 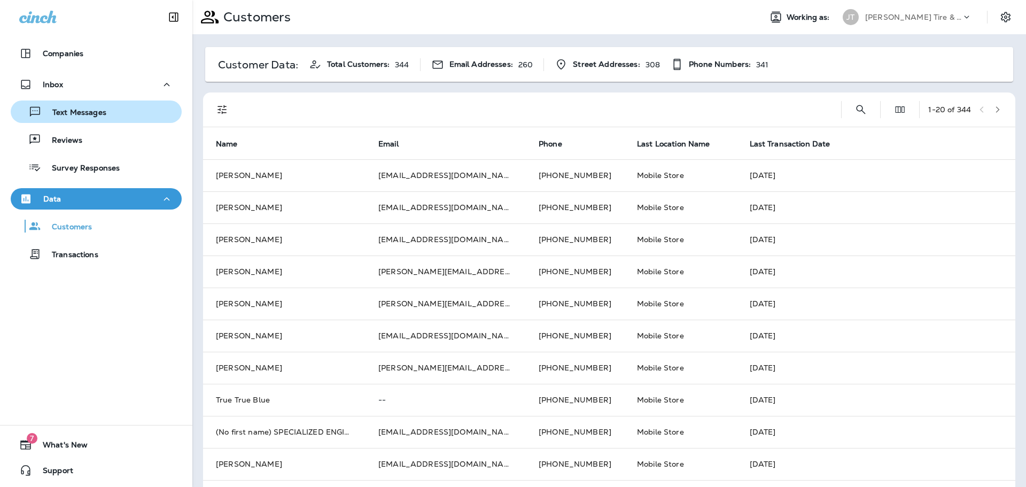 I want to click on p: Transactions, so click(x=69, y=255).